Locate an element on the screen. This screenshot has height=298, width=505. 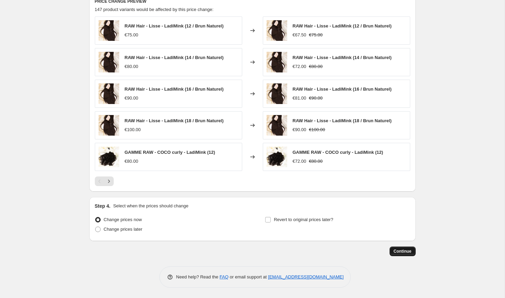
nav: Pagination is located at coordinates (104, 181).